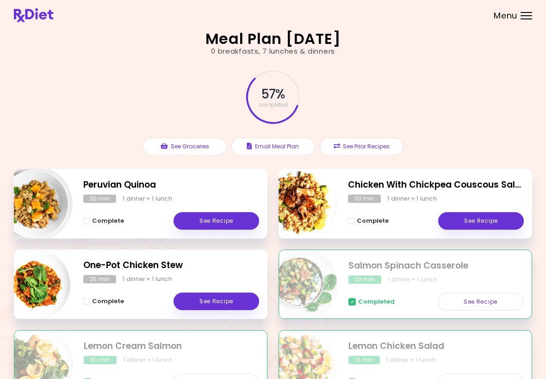 This screenshot has height=379, width=546. I want to click on img: RxDiet, so click(33, 15).